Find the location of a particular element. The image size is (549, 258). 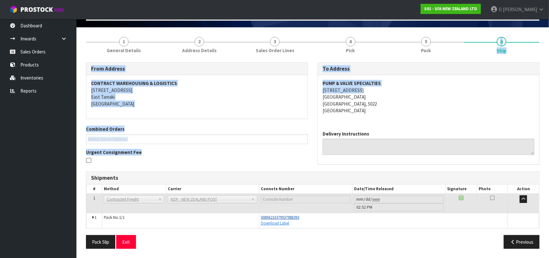

span: Address Details is located at coordinates (199, 50).